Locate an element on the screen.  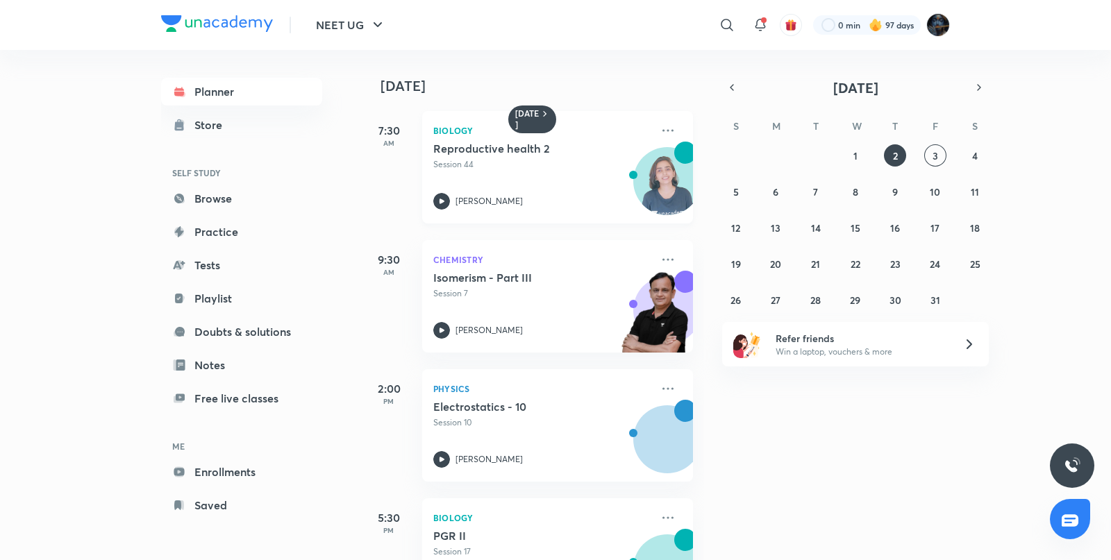
h5: 5:30 is located at coordinates (389, 518).